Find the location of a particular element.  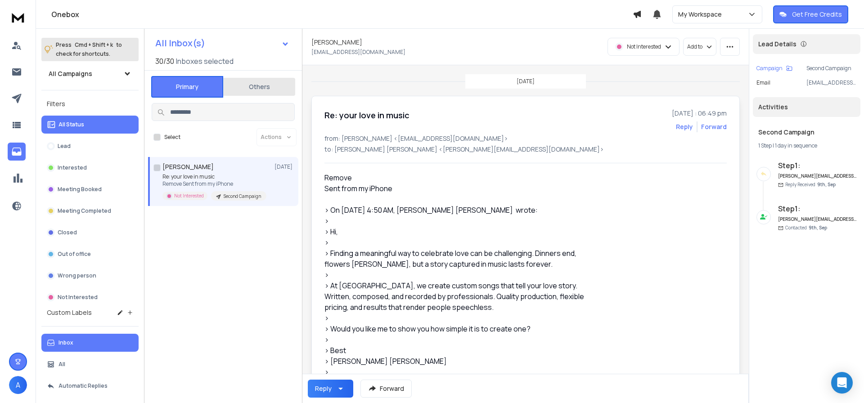

p: Lead is located at coordinates (64, 146).